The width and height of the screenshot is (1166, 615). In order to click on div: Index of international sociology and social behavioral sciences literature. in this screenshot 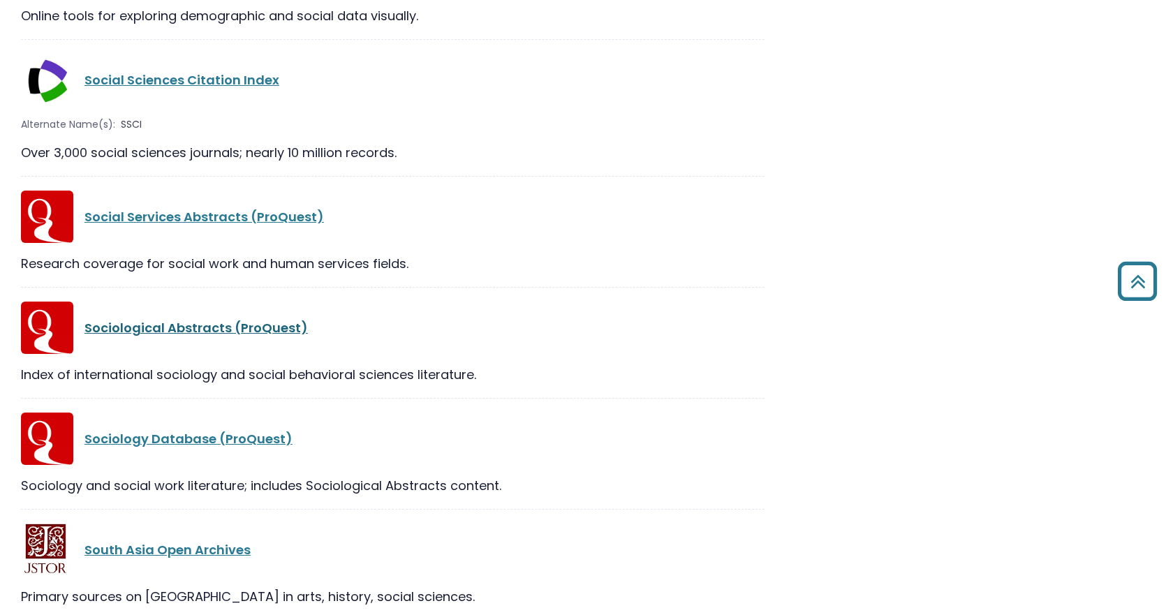, I will do `click(392, 374)`.